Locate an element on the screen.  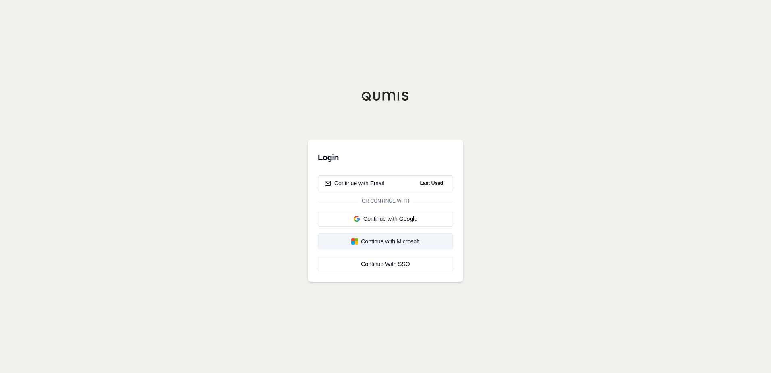
span: Last Used is located at coordinates (431, 183).